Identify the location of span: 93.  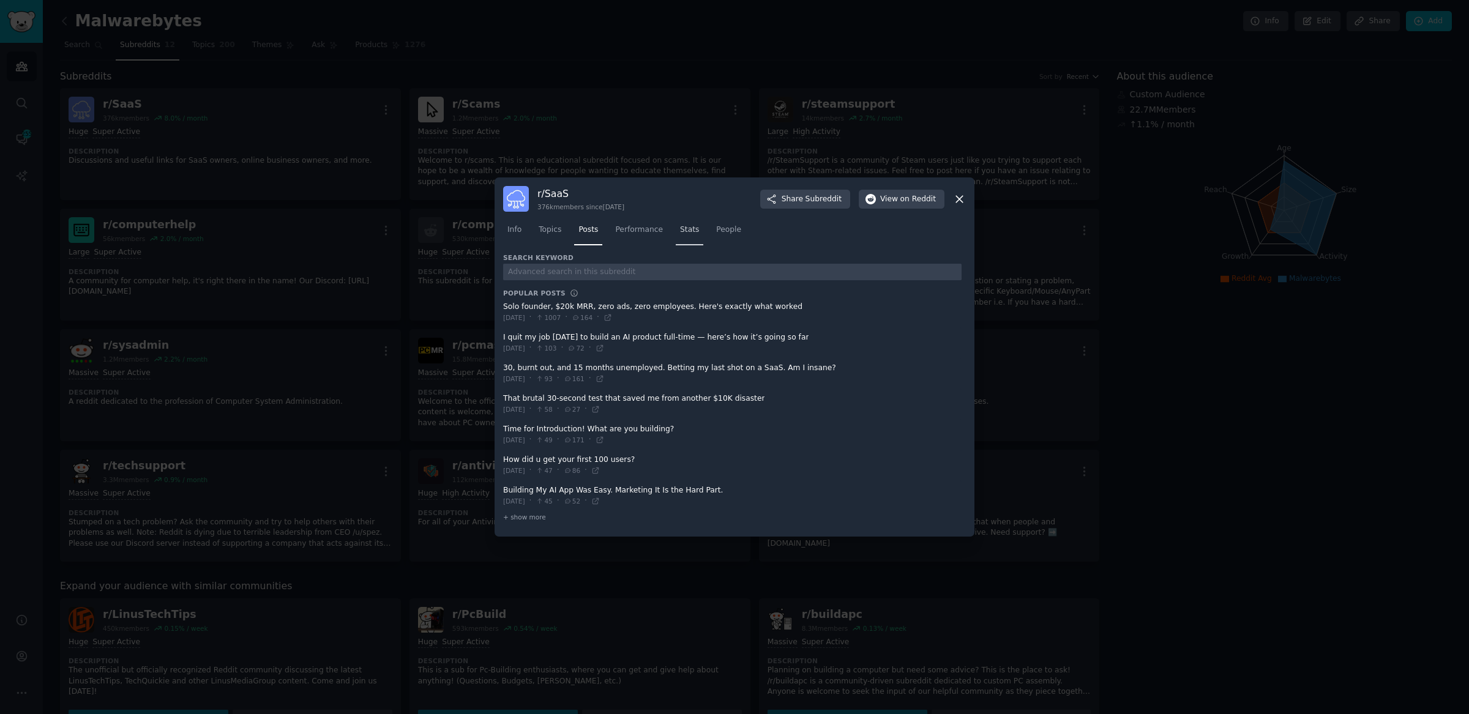
(544, 379).